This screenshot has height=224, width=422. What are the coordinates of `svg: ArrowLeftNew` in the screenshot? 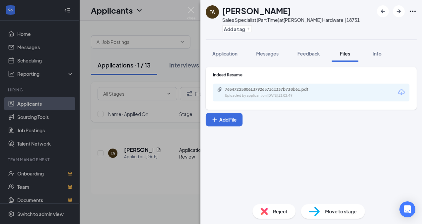 It's located at (383, 11).